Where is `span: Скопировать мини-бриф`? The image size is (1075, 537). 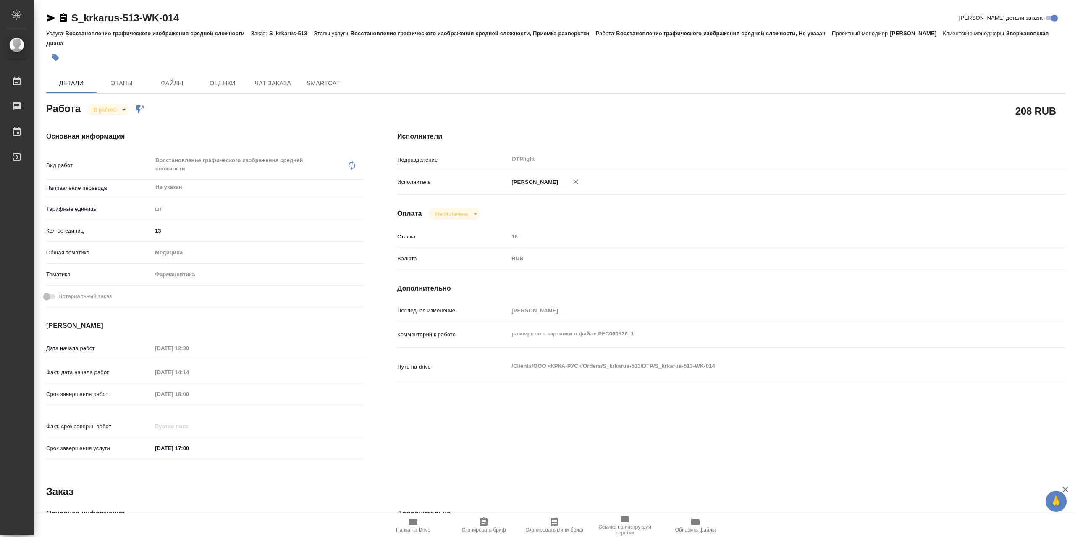 span: Скопировать мини-бриф is located at coordinates (554, 530).